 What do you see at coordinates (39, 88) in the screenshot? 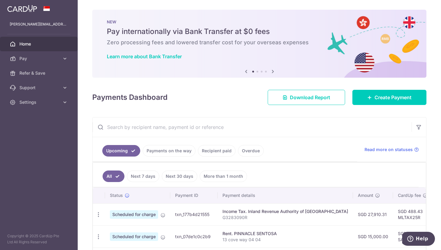
I see `span: Support` at bounding box center [39, 88].